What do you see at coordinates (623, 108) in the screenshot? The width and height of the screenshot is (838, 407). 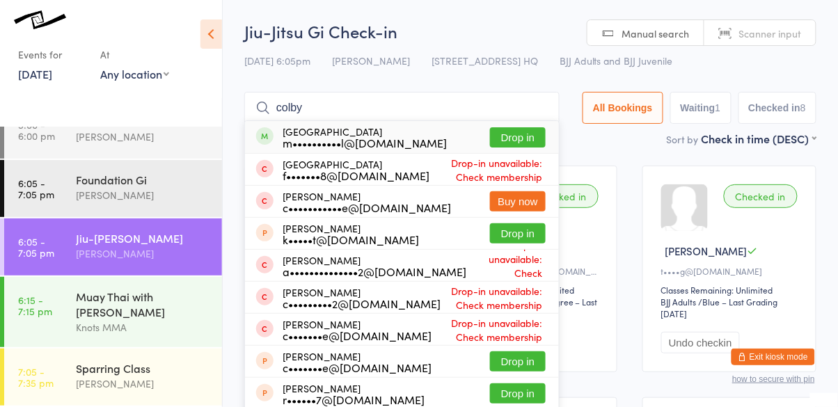 I see `button: All Bookings` at bounding box center [623, 108].